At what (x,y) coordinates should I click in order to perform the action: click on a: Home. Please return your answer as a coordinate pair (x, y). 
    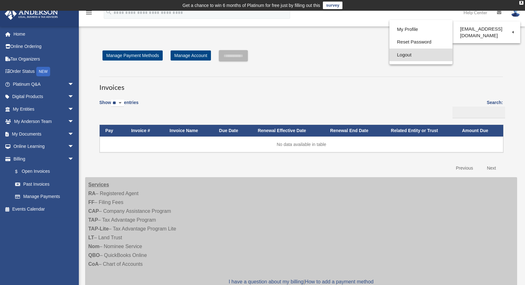
    Looking at the image, I should click on (44, 34).